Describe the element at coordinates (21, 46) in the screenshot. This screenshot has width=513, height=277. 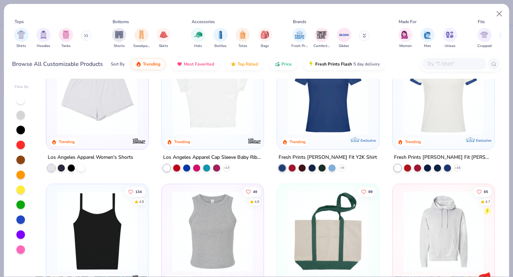
I see `span: Shirts` at that location.